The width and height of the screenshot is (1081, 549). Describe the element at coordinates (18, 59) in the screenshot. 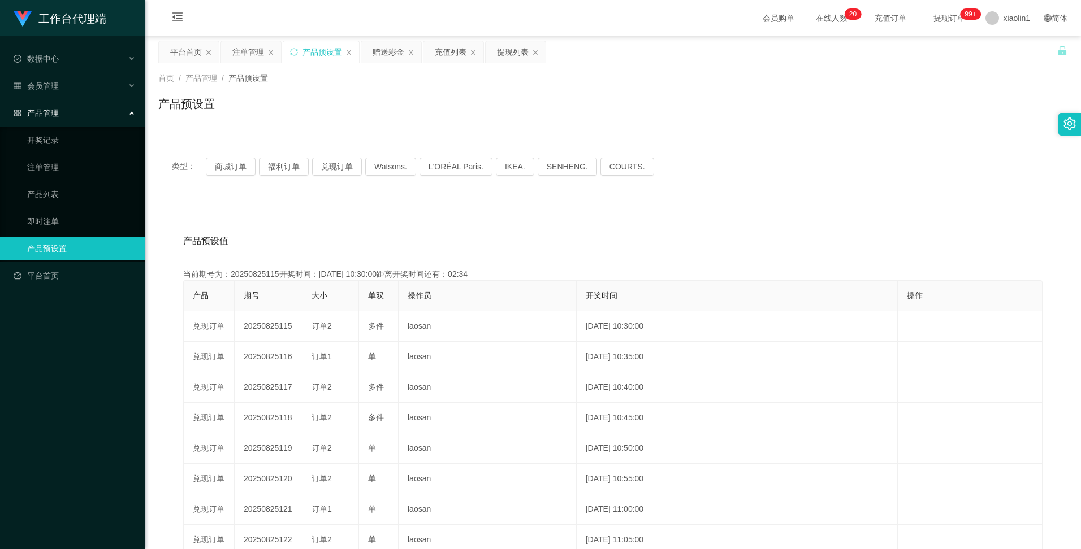

I see `i: 图标: check-circle-o` at that location.